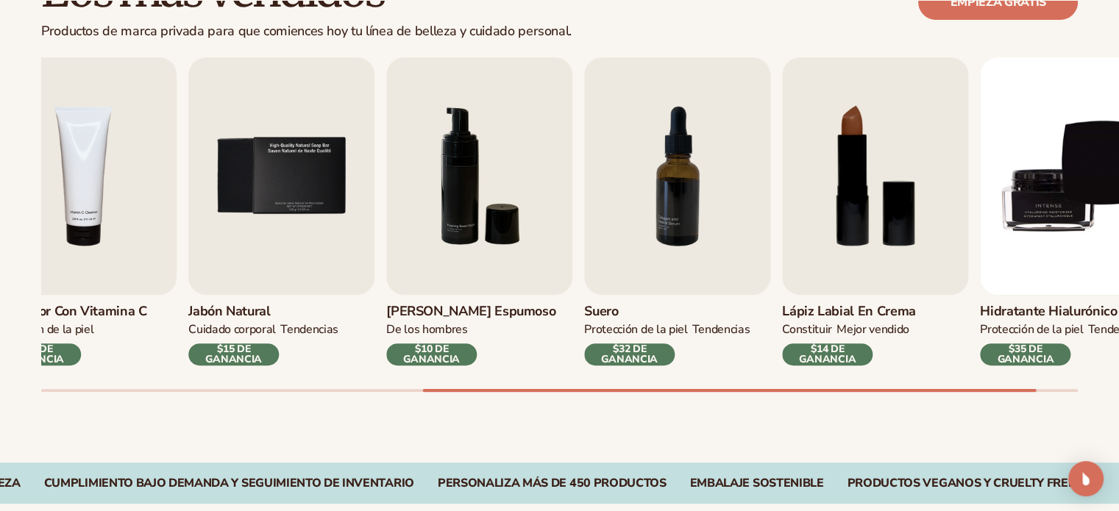 The width and height of the screenshot is (1119, 511). What do you see at coordinates (807, 330) in the screenshot?
I see `font: CONSTITUIR` at bounding box center [807, 330].